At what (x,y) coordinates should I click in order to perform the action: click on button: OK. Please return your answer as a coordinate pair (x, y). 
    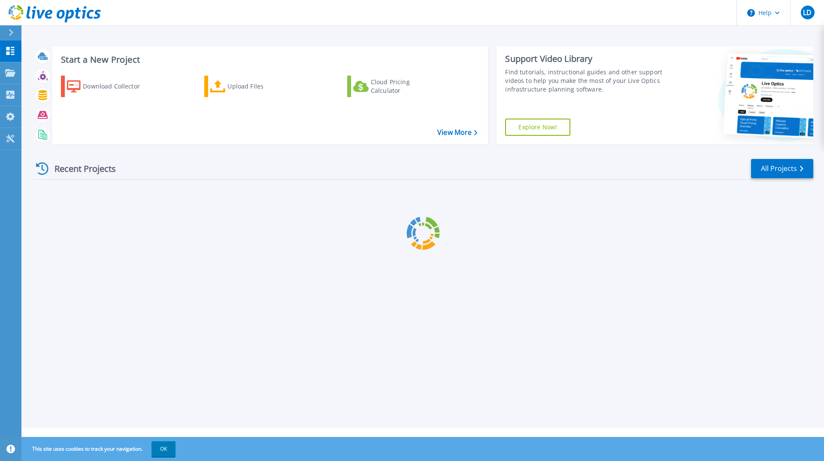
    Looking at the image, I should click on (164, 449).